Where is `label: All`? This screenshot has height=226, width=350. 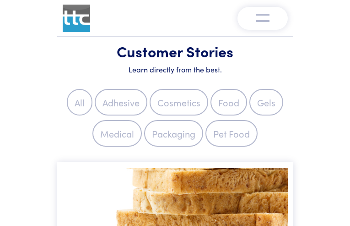
label: All is located at coordinates (80, 102).